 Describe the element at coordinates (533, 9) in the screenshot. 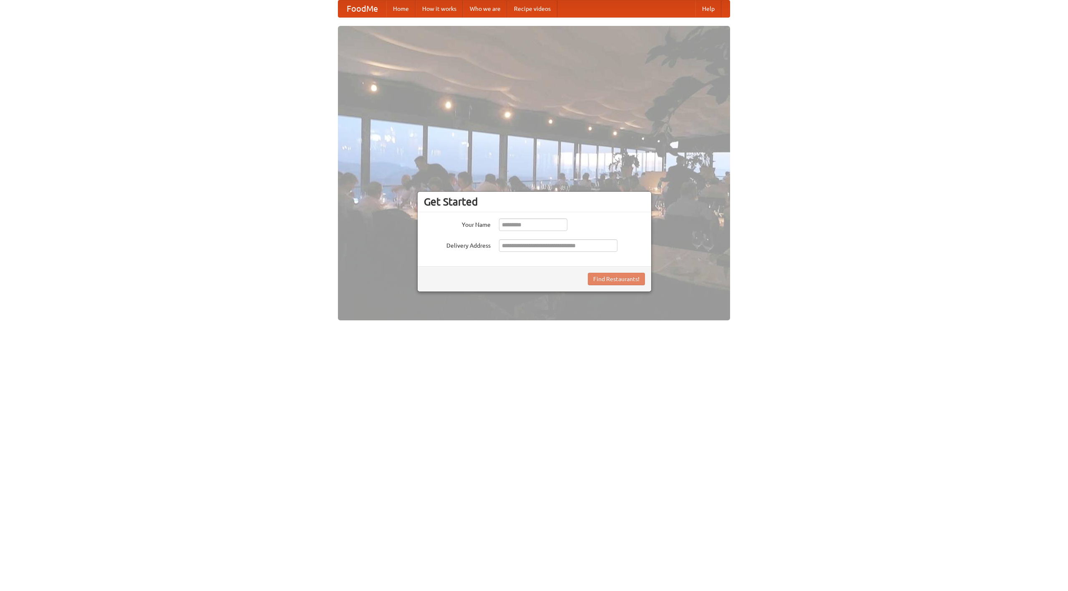

I see `a: Recipe videos` at that location.